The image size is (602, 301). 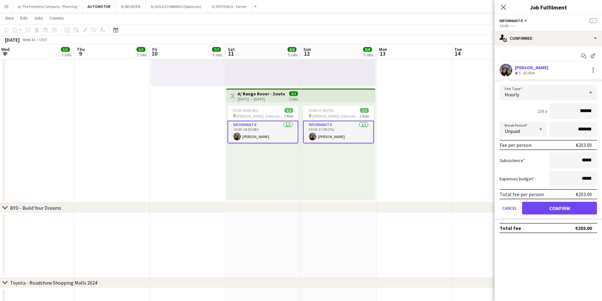 I want to click on span: Thu, so click(x=81, y=49).